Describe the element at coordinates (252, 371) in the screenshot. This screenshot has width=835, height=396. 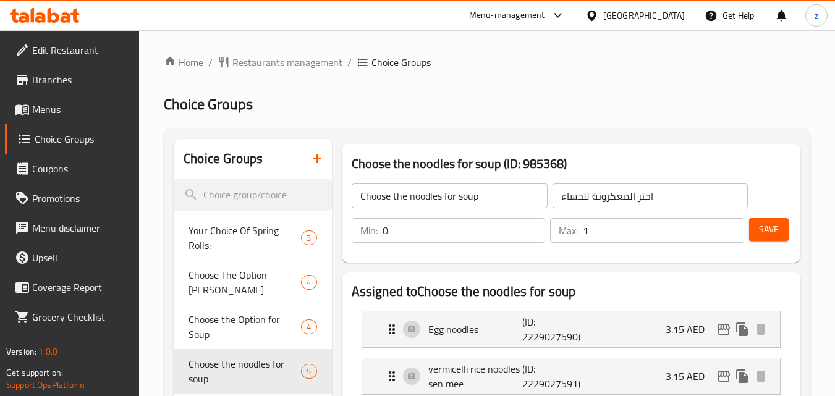
I see `div: Choose the noodles for soup5` at that location.